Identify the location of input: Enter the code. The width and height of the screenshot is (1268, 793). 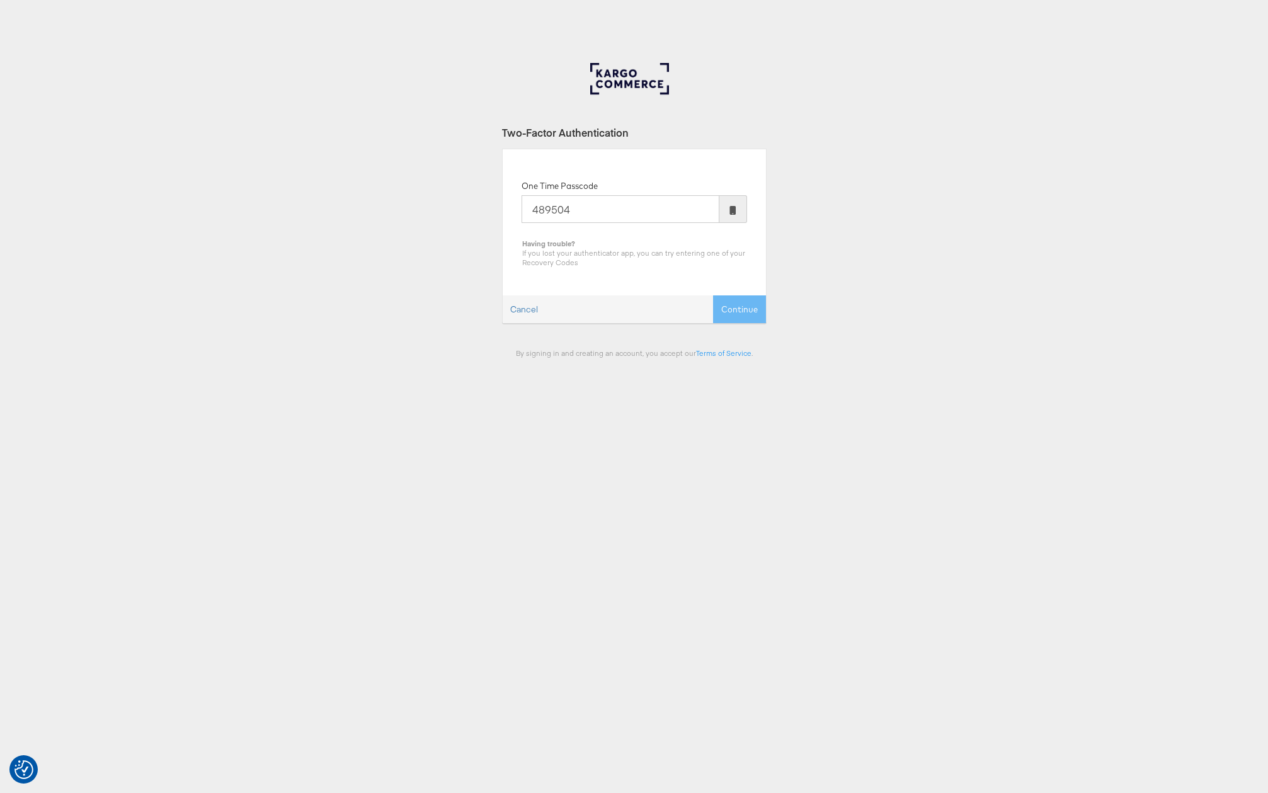
(621, 209).